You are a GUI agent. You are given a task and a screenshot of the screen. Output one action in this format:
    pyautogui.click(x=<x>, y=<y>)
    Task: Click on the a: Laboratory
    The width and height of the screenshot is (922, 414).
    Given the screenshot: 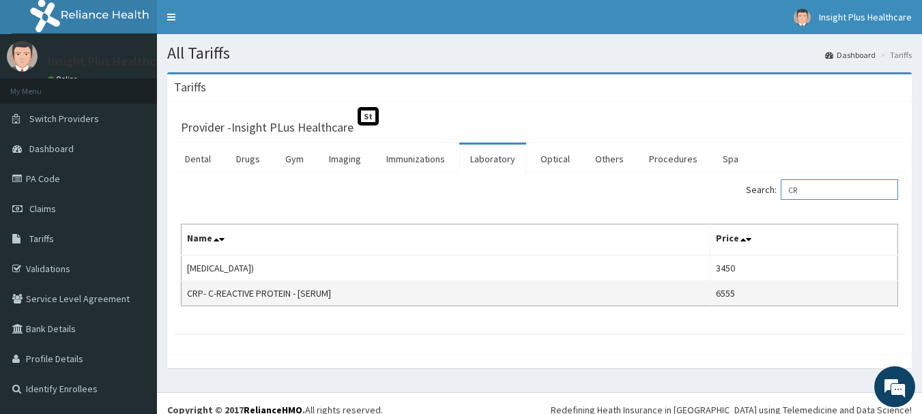 What is the action you would take?
    pyautogui.click(x=493, y=159)
    